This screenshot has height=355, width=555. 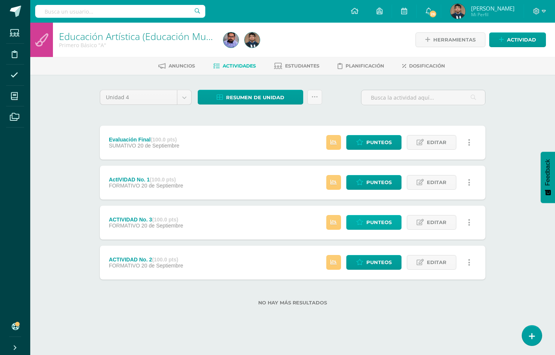 What do you see at coordinates (547, 173) in the screenshot?
I see `span: Feedback` at bounding box center [547, 173].